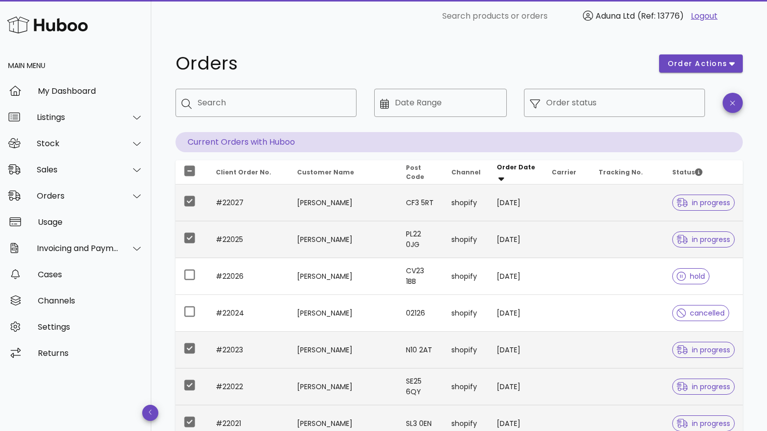  I want to click on div: Cases, so click(90, 274).